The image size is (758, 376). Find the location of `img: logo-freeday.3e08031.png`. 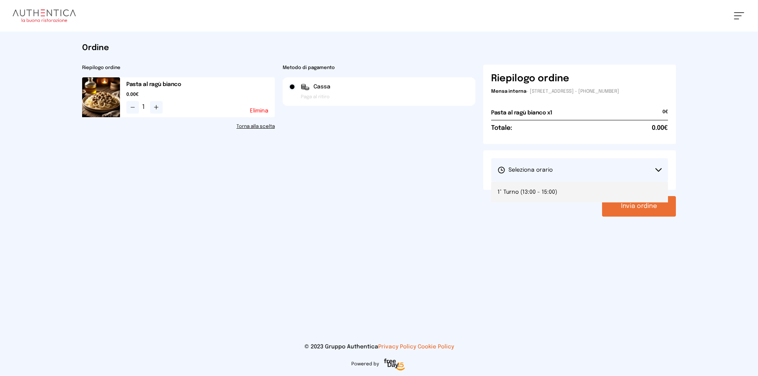

img: logo-freeday.3e08031.png is located at coordinates (394, 365).